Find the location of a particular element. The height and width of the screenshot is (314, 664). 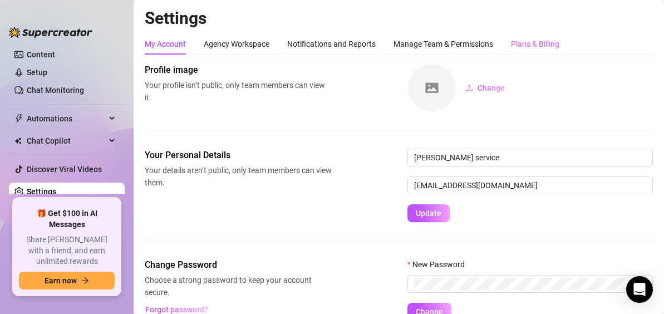

img: Chat Copilot is located at coordinates (18, 141).